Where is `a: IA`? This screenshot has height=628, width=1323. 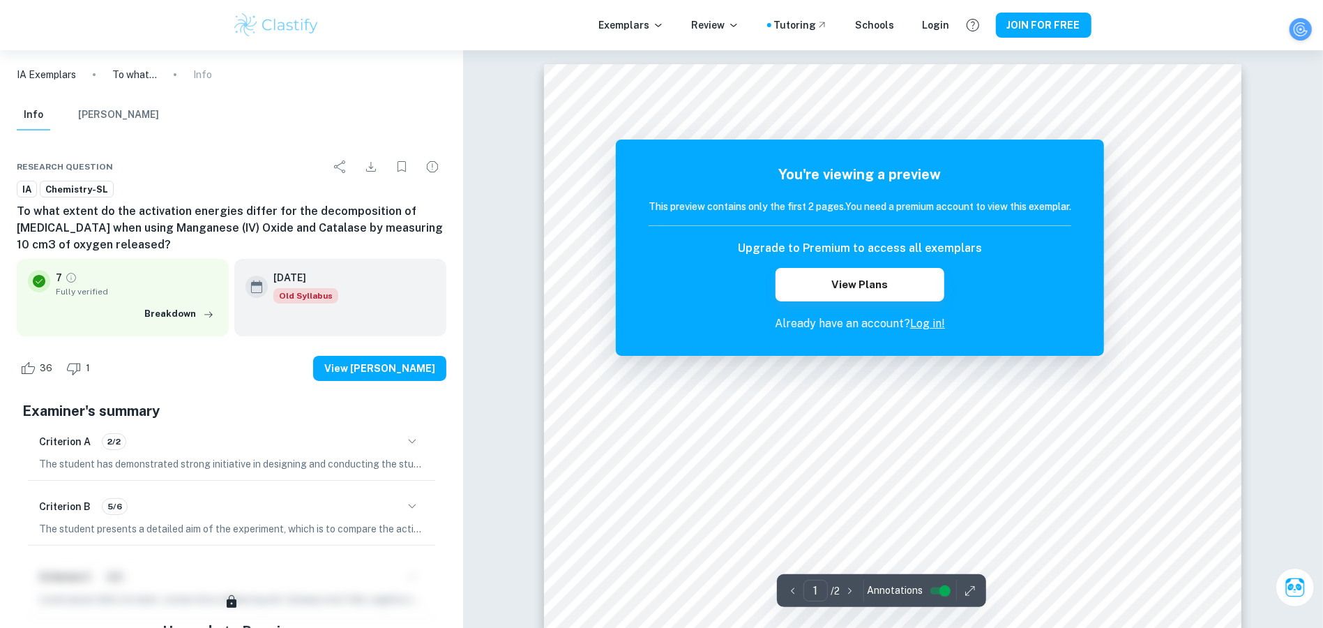
a: IA is located at coordinates (26, 189).